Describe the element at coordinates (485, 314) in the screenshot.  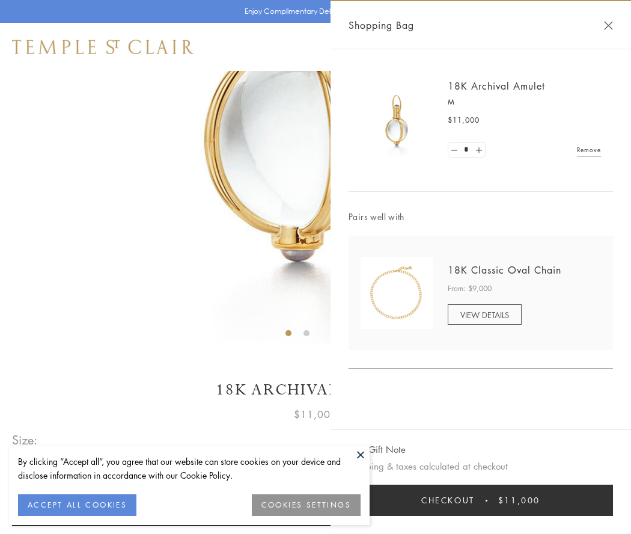
I see `span: VIEW DETAILS` at that location.